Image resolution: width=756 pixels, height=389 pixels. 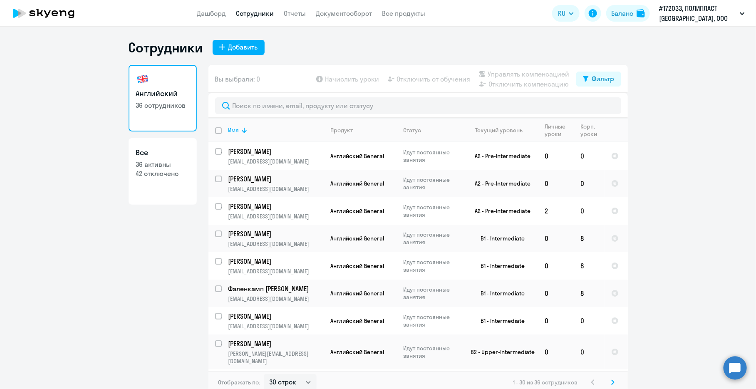 I want to click on button: Добавить, so click(x=239, y=47).